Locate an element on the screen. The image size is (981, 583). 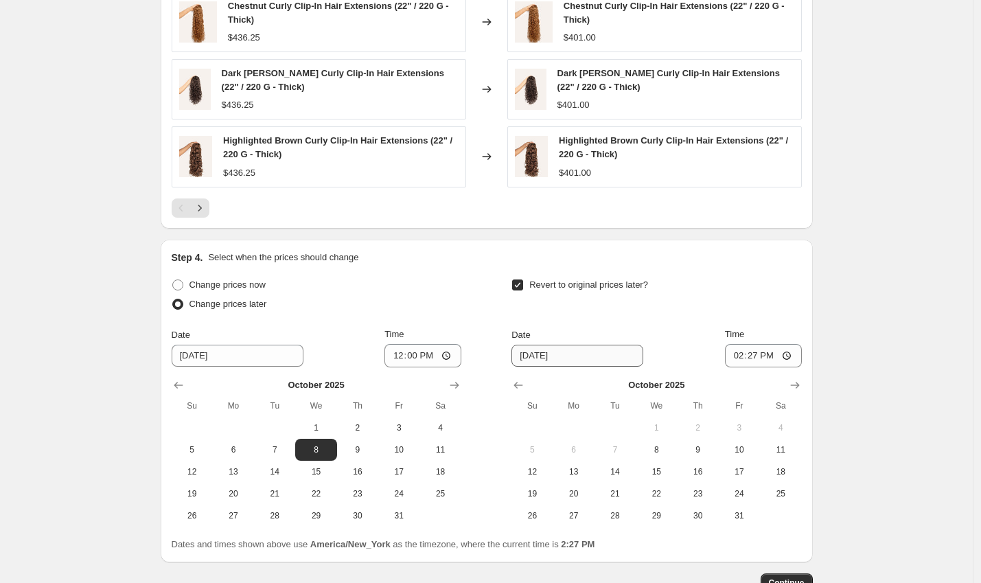
span: Chestnut Curly Clip-In Hair Extensions (22" / 220 G - Thick) is located at coordinates (674, 12).